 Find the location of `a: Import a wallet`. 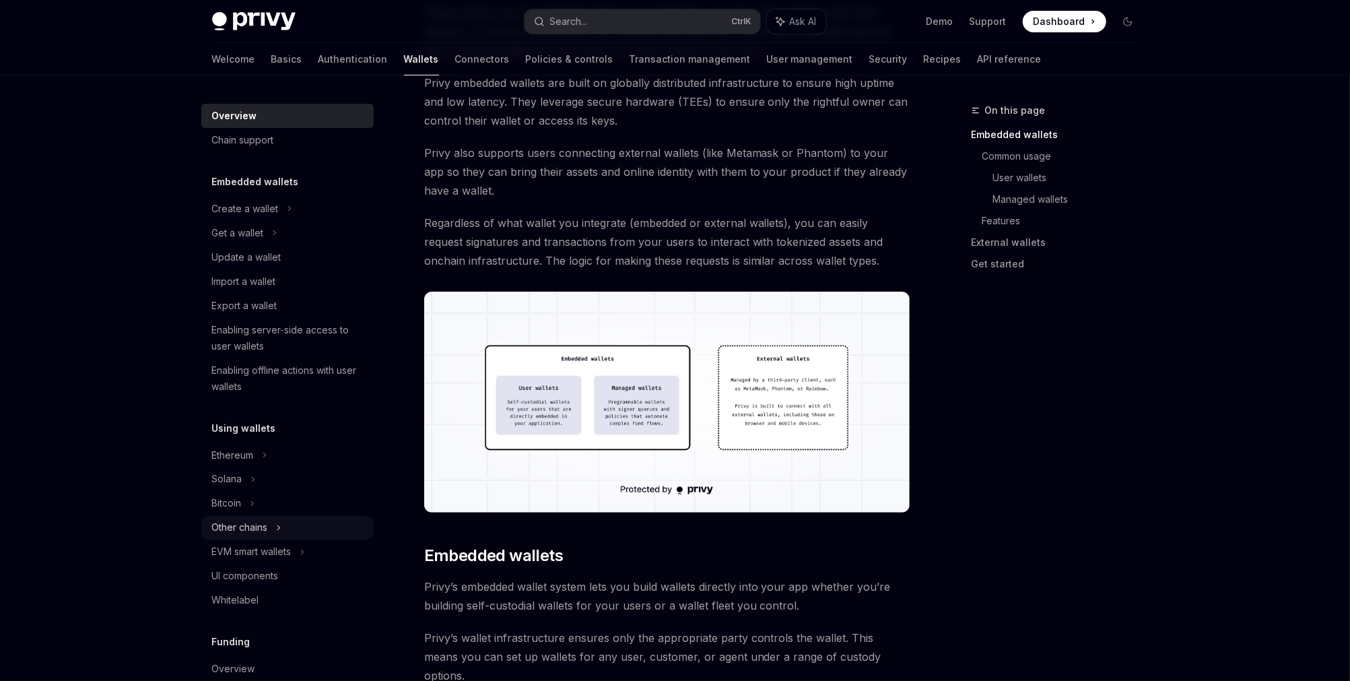

a: Import a wallet is located at coordinates (288, 282).